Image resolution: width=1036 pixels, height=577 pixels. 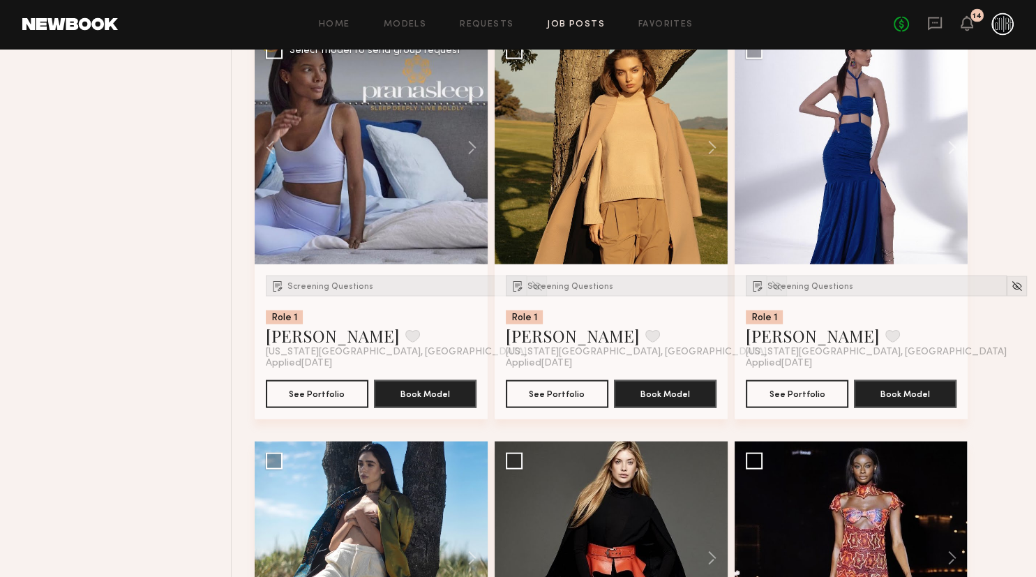 What do you see at coordinates (1016, 286) in the screenshot?
I see `img: Unhide Model` at bounding box center [1016, 286].